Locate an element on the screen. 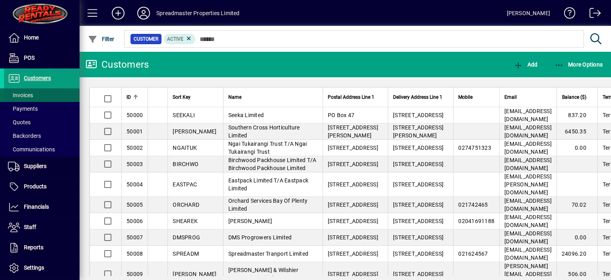 The height and width of the screenshot is (280, 611). span: Delivery Address Line 1 is located at coordinates (418, 97).